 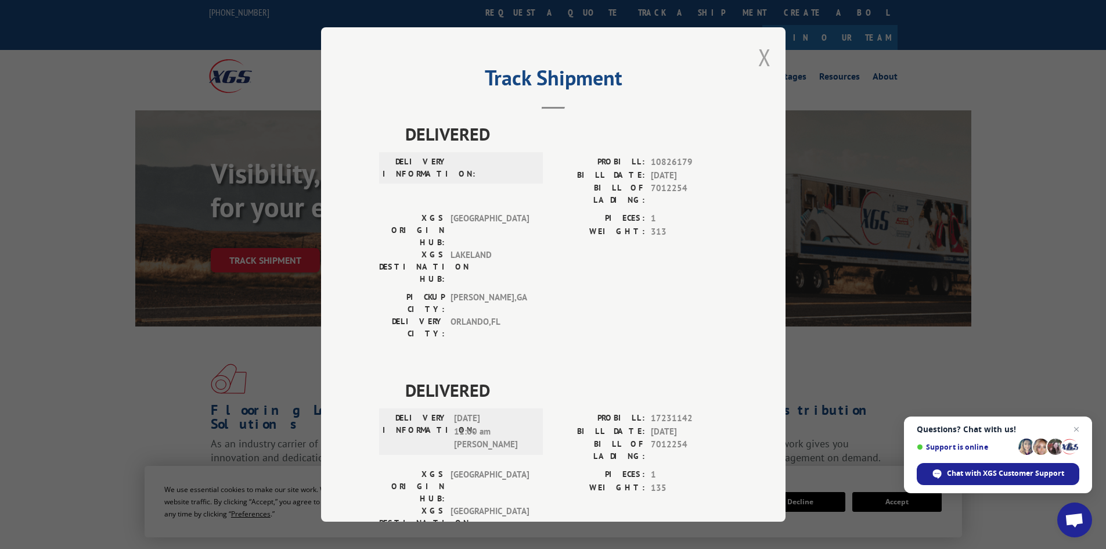 I want to click on span: Support is online, so click(x=965, y=446).